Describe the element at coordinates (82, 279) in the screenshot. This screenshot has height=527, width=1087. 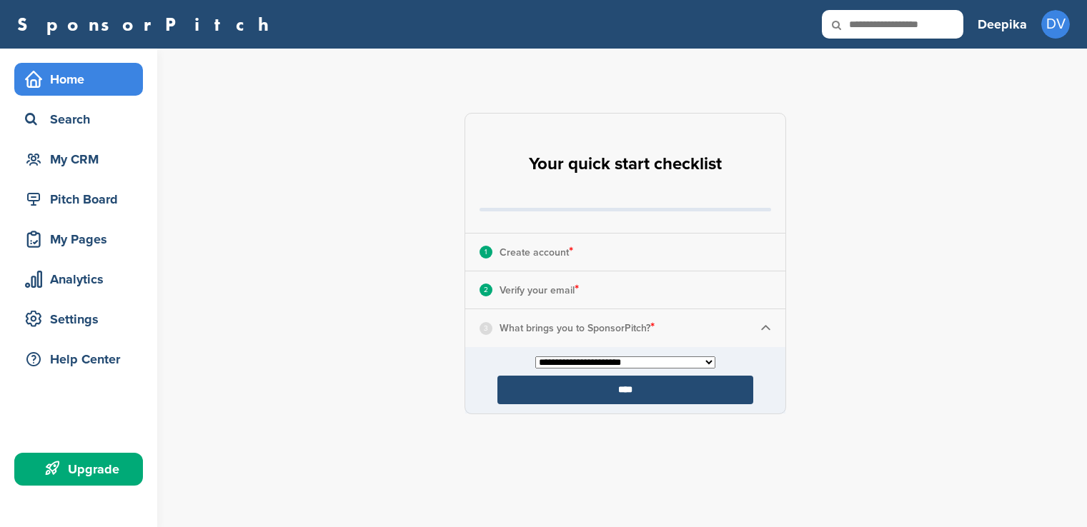
I see `div: Analytics` at that location.